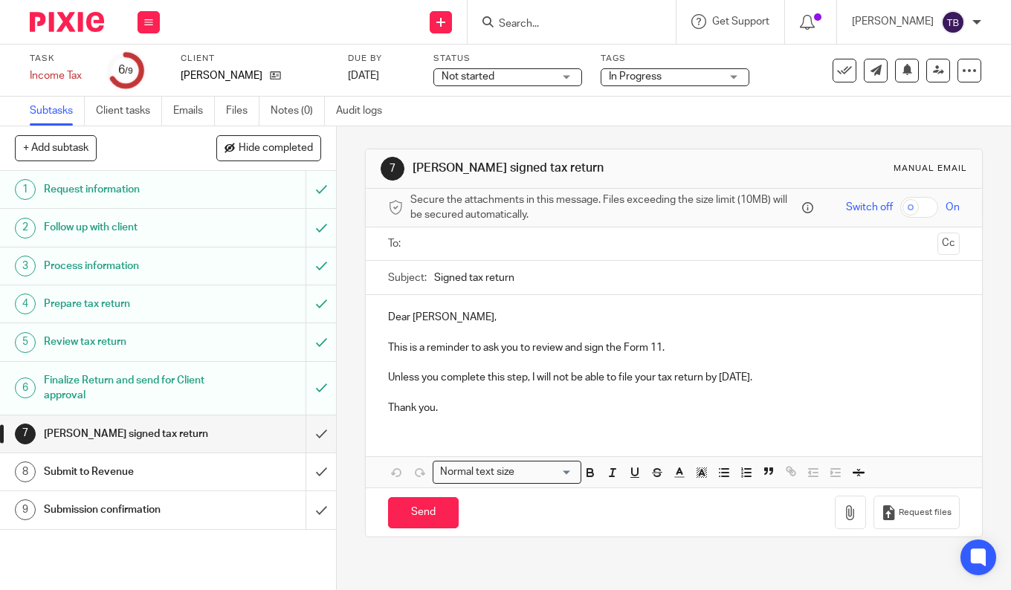 Image resolution: width=1011 pixels, height=590 pixels. I want to click on label: Client, so click(255, 59).